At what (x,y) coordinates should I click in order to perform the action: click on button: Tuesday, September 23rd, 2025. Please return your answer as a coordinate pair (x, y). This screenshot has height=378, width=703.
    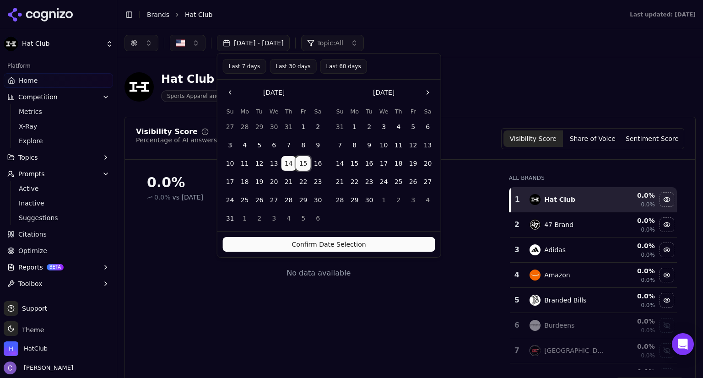
    Looking at the image, I should click on (369, 182).